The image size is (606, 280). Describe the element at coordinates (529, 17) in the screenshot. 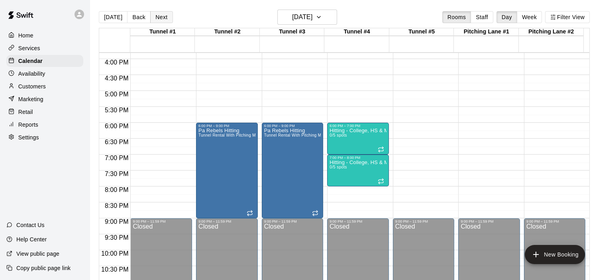

I see `button: Week` at that location.